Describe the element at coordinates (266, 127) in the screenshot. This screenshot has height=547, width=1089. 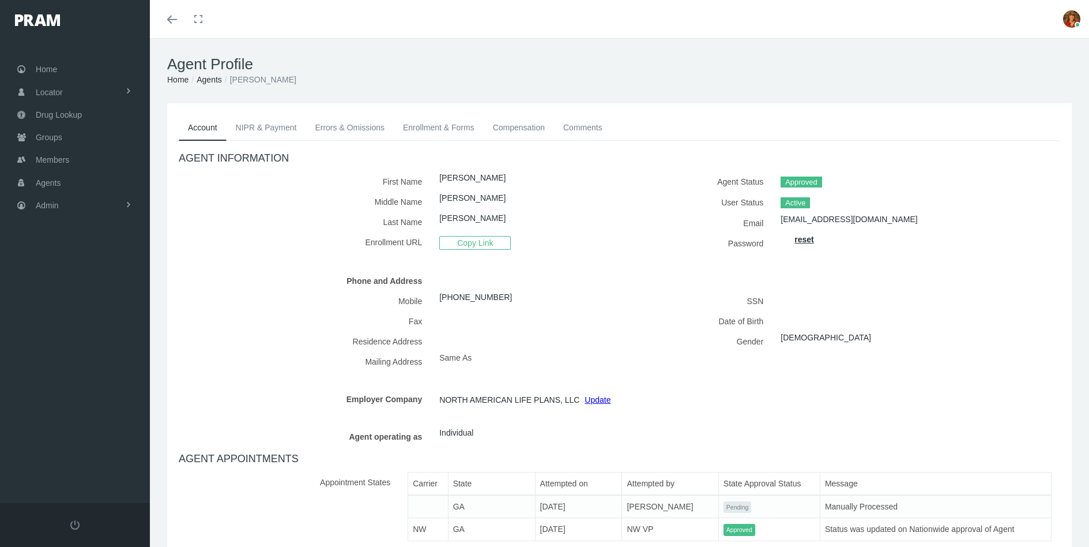
I see `a: NIPR & Payment` at that location.